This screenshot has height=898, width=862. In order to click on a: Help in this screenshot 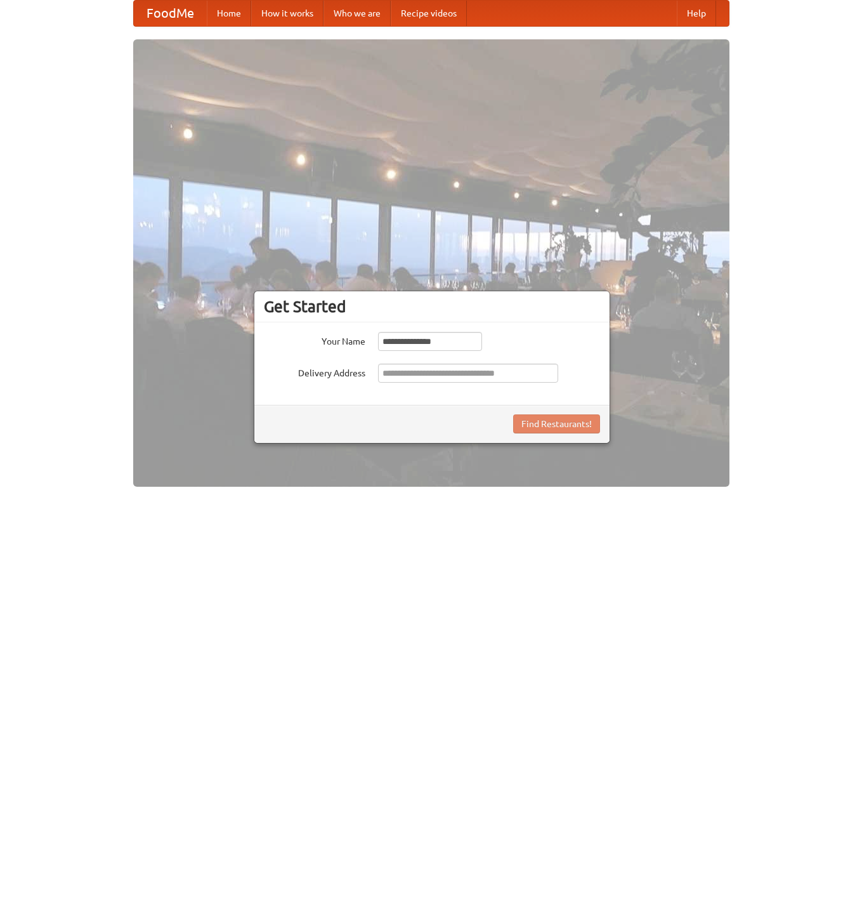, I will do `click(697, 13)`.